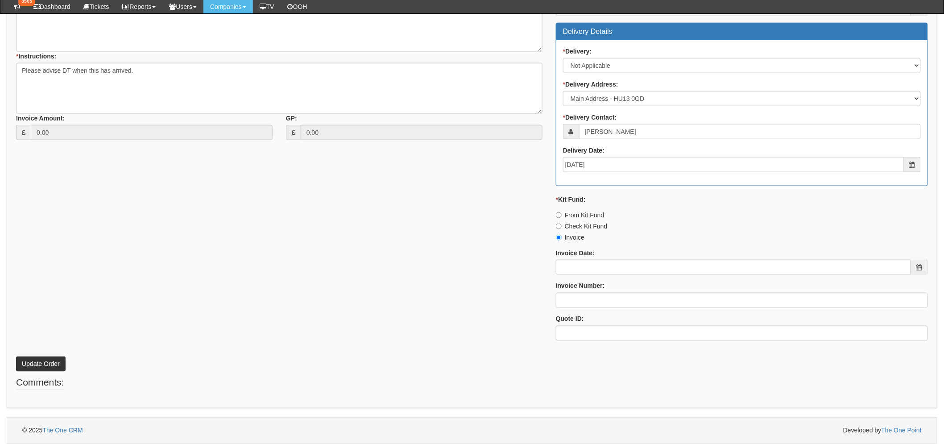 The width and height of the screenshot is (944, 444). I want to click on label: Delivery Contact:, so click(590, 117).